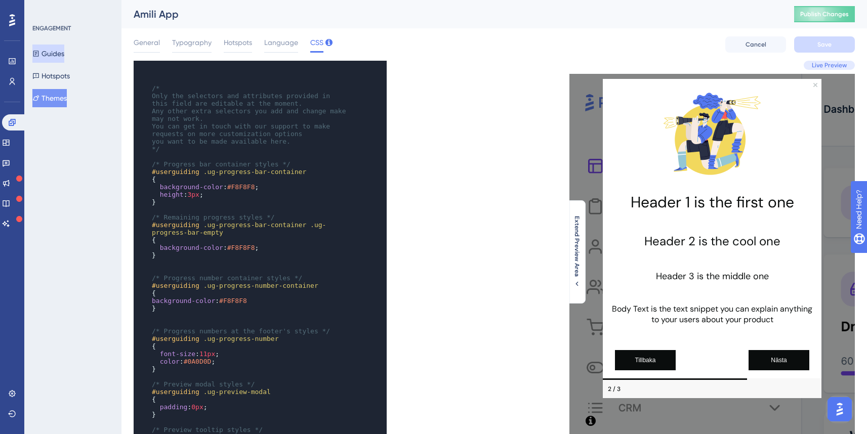 This screenshot has width=867, height=434. Describe the element at coordinates (197, 407) in the screenshot. I see `span: 0px` at that location.